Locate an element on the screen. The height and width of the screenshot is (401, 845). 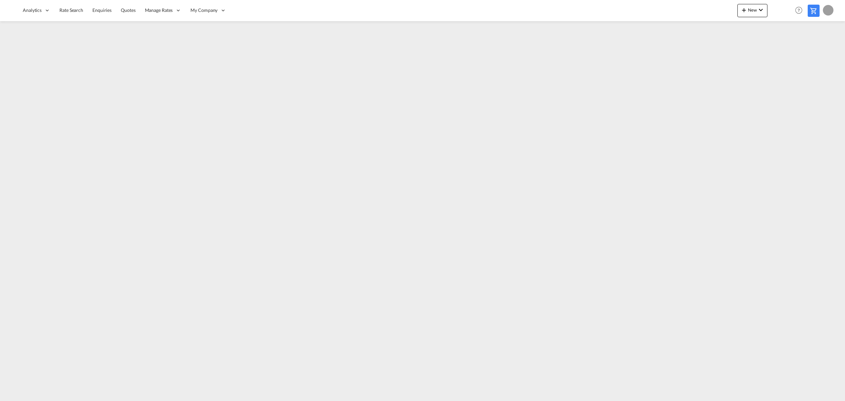
div: Help is located at coordinates (800, 11).